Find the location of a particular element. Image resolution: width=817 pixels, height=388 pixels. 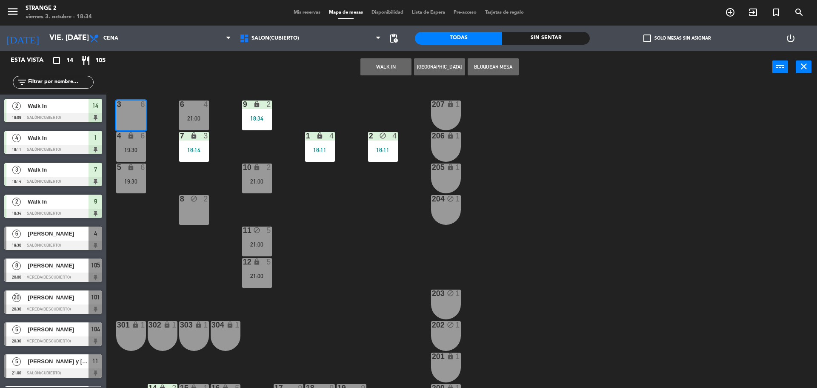

i: filter_list is located at coordinates (22, 82).